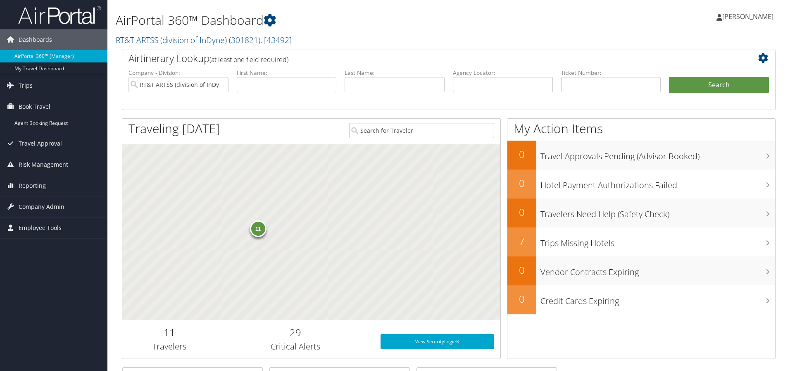  Describe the element at coordinates (249, 59) in the screenshot. I see `span: (at least one field required)` at that location.